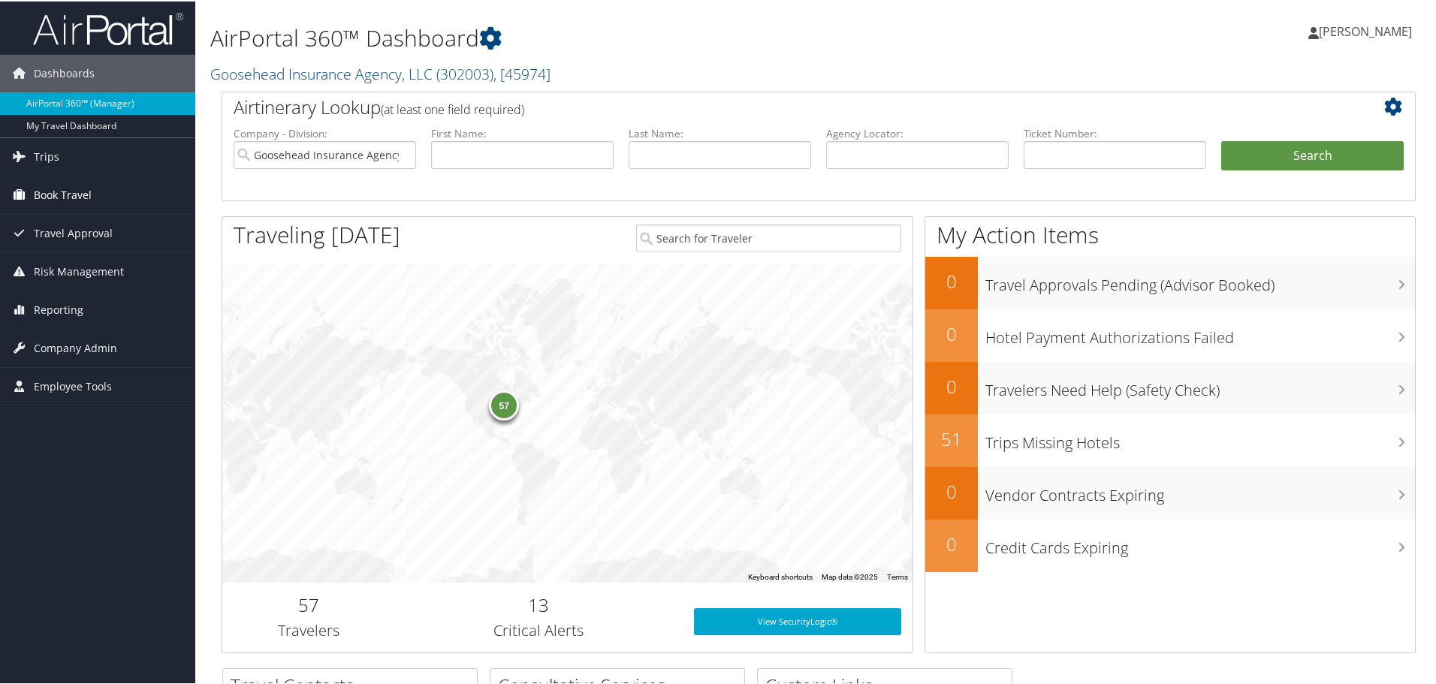 This screenshot has width=1436, height=684. Describe the element at coordinates (75, 347) in the screenshot. I see `span: Company Admin` at that location.